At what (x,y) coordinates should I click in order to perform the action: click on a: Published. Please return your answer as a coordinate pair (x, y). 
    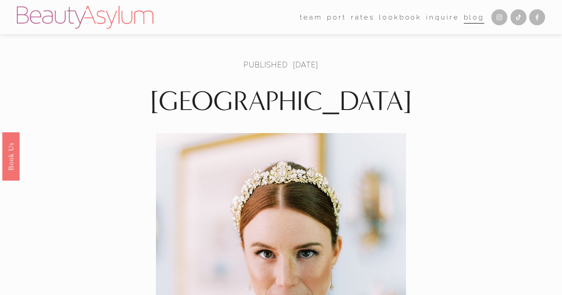
    Looking at the image, I should click on (265, 64).